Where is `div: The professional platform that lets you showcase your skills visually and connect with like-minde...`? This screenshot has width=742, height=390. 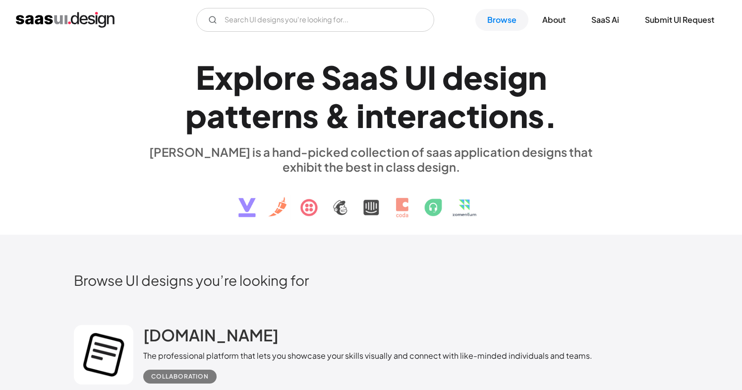 div: The professional platform that lets you showcase your skills visually and connect with like-minde... is located at coordinates (368, 355).